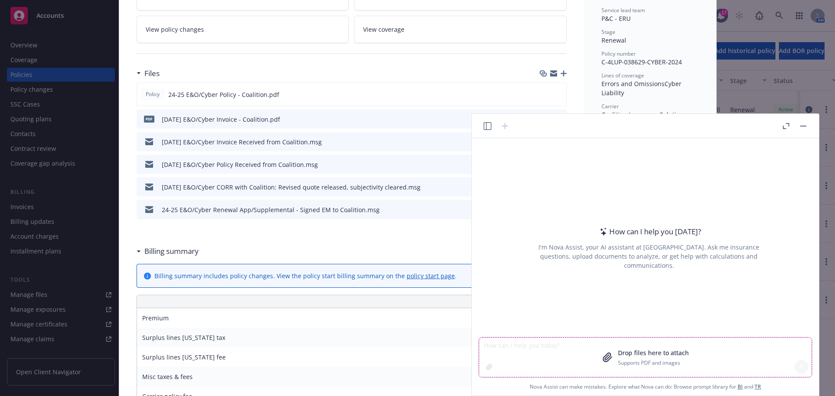 The width and height of the screenshot is (835, 396). I want to click on span: Nova Assist can make mistakes. Explore what Nova can do: Browse prompt library for and, so click(645, 387).